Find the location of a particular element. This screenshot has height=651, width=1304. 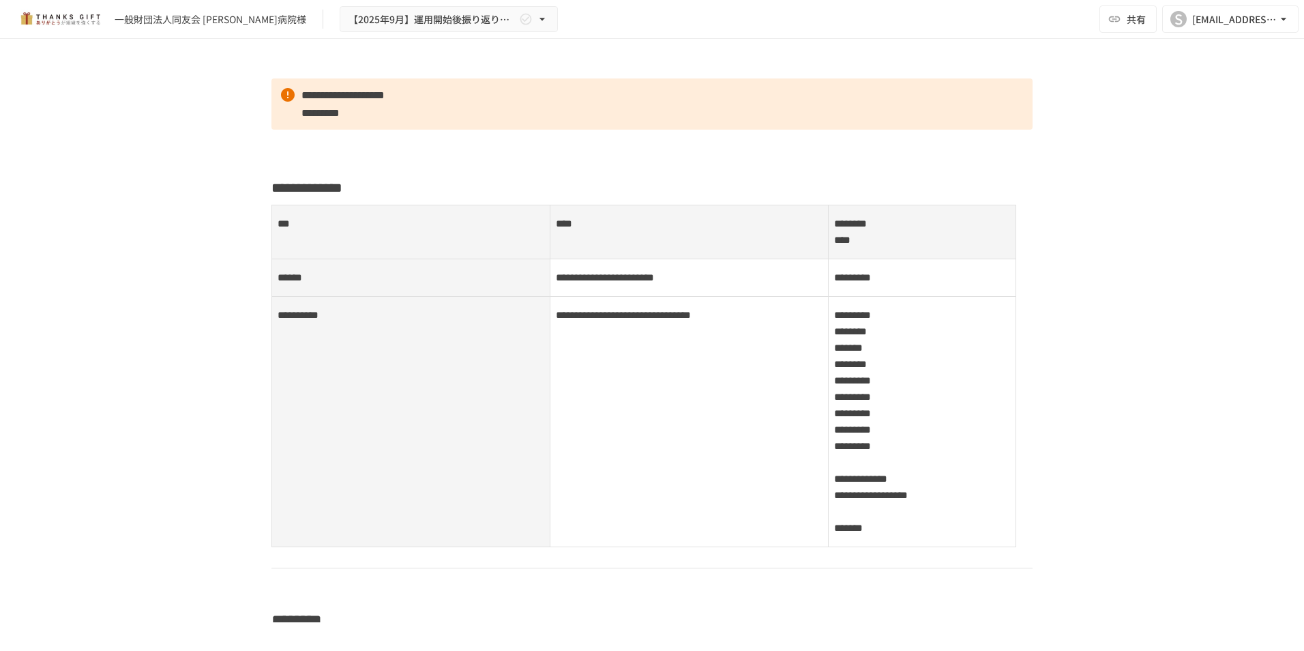

span: 【2025年9月】運用開始後振り返りミーティング is located at coordinates (432, 19).